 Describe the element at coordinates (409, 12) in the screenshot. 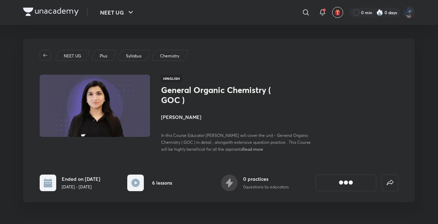

I see `img: Muskan Kumar` at that location.